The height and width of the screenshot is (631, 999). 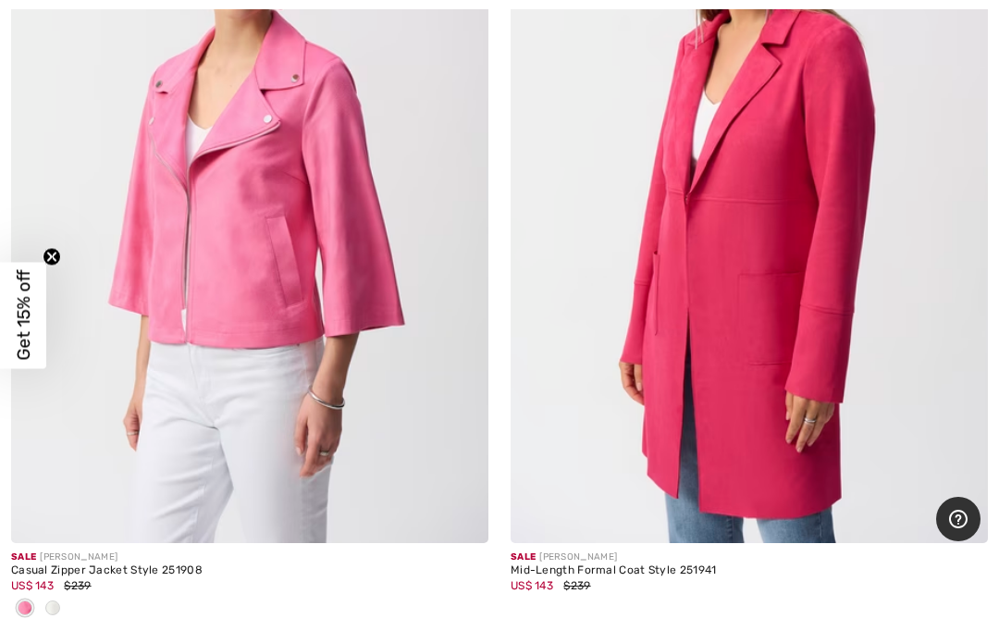 What do you see at coordinates (23, 315) in the screenshot?
I see `span: Get 15% off` at bounding box center [23, 315].